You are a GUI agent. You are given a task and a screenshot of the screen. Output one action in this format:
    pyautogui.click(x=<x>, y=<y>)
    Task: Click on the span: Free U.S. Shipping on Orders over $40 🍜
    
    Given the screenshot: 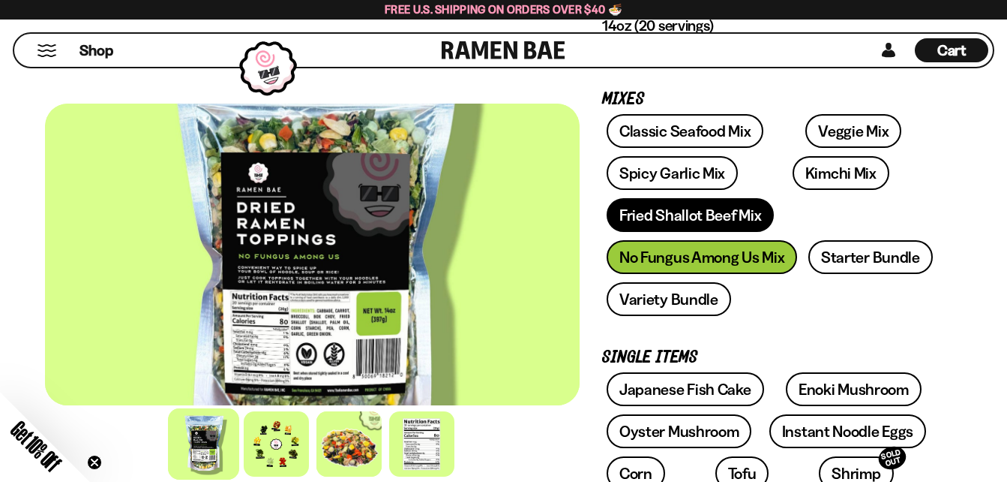 What is the action you would take?
    pyautogui.click(x=503, y=9)
    